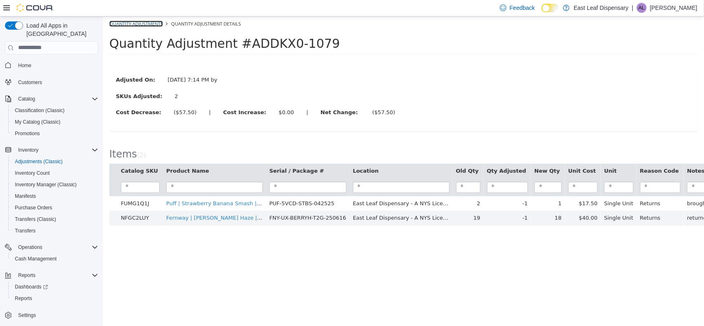  I want to click on td: brought back lemon twist but oos so gave straberry banana smash instead, so click(633, 187).